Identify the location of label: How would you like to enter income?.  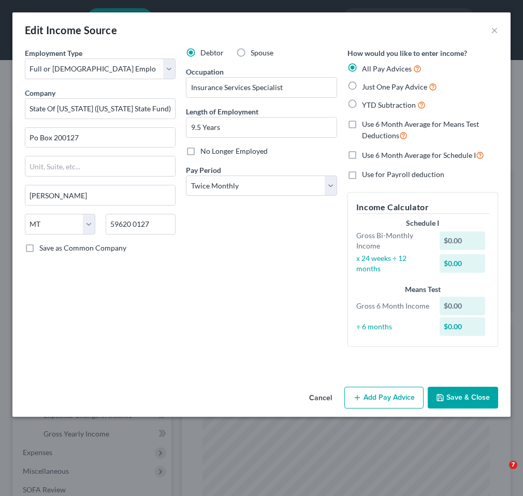
(407, 53).